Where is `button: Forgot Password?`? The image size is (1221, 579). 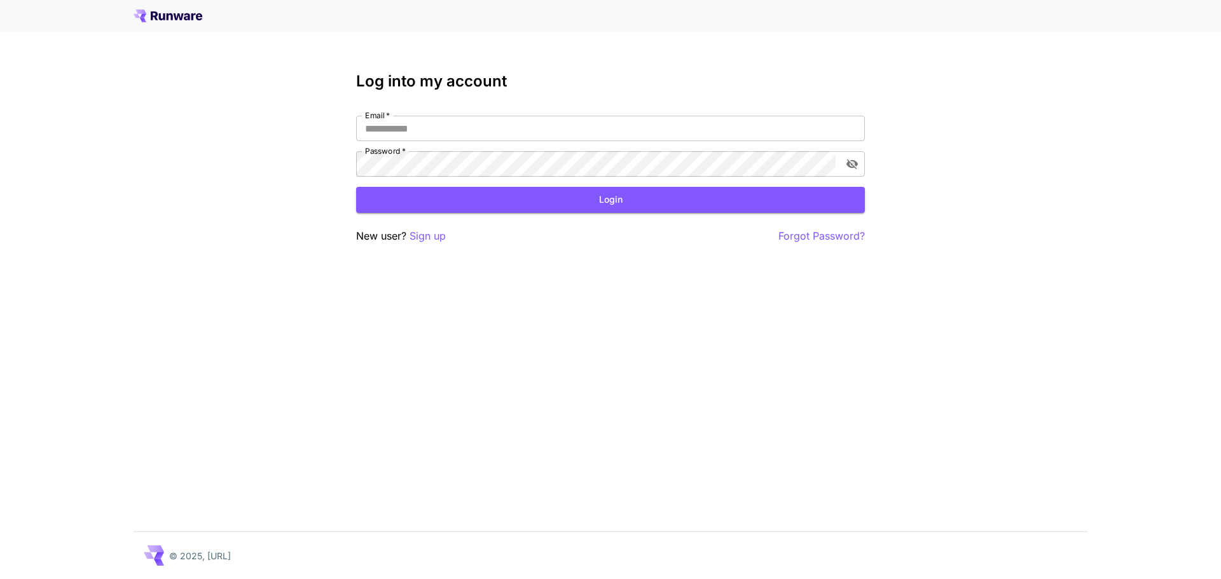
button: Forgot Password? is located at coordinates (822, 236).